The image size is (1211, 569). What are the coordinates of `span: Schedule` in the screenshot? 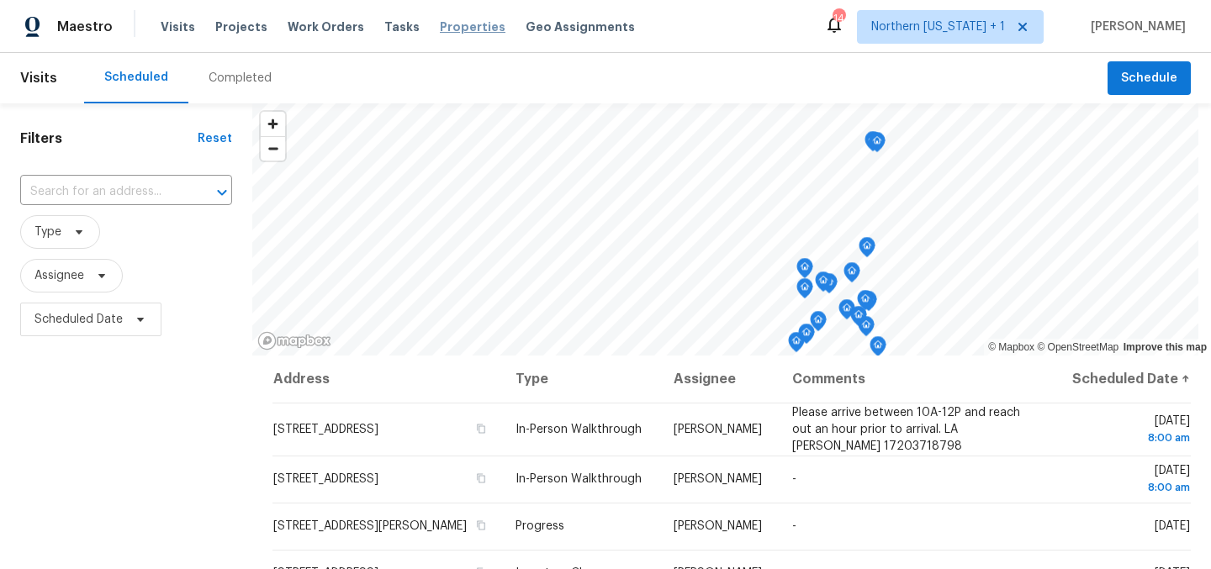 It's located at (1149, 78).